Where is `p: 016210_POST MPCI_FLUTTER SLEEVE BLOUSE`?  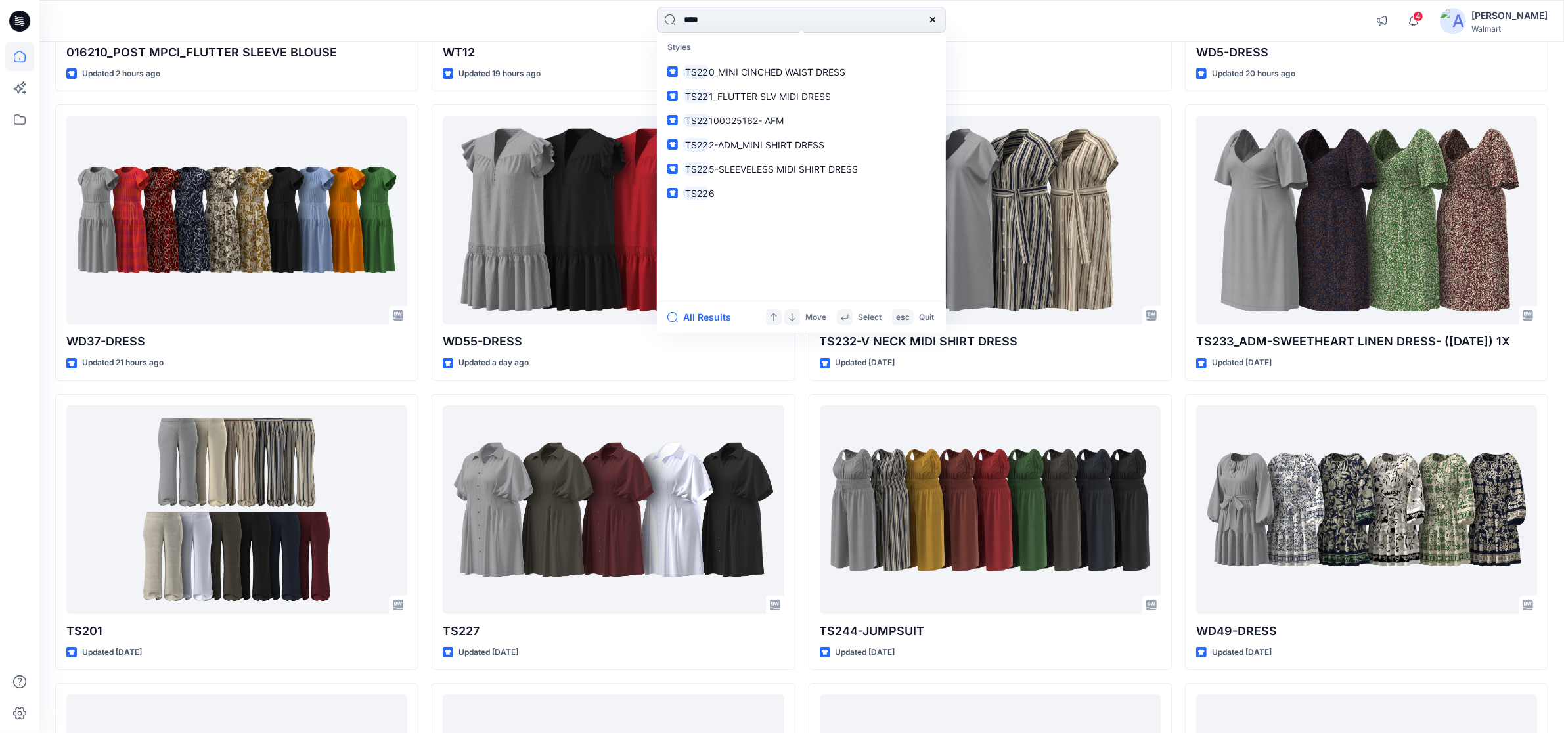
p: 016210_POST MPCI_FLUTTER SLEEVE BLOUSE is located at coordinates (237, 53).